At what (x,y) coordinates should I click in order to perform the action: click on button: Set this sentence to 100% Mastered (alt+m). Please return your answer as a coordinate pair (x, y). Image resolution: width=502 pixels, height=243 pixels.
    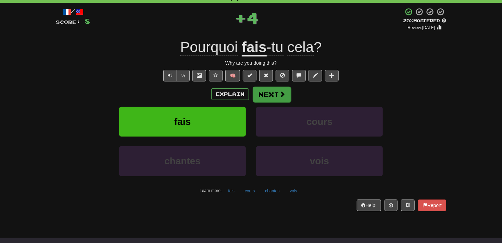
    Looking at the image, I should click on (249, 76).